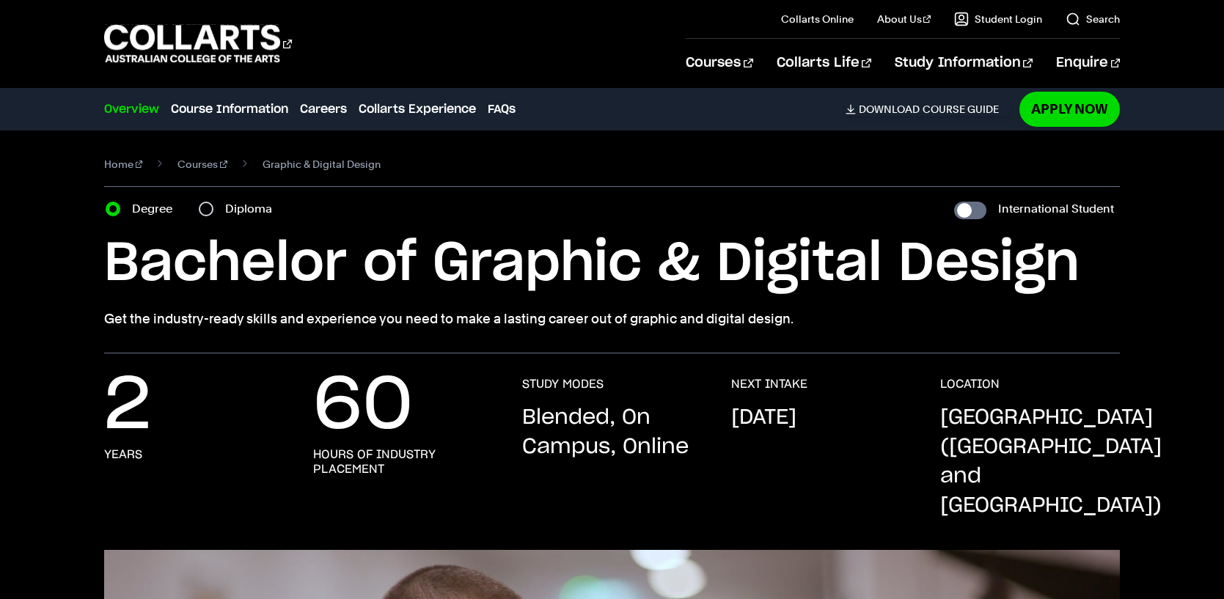  What do you see at coordinates (363, 406) in the screenshot?
I see `p: 60` at bounding box center [363, 406].